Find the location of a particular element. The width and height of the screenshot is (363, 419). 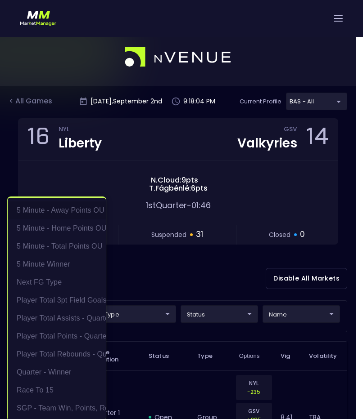

li: Player Total 3pt Field Goals - Quarter is located at coordinates (57, 301).